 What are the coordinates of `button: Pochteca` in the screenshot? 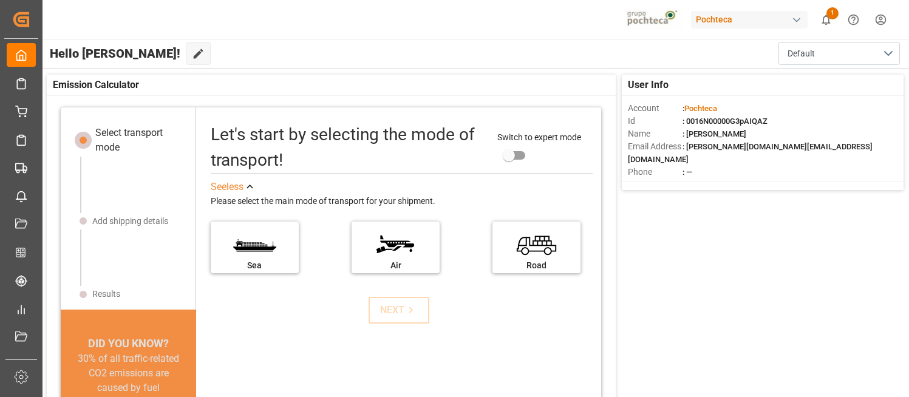 It's located at (752, 19).